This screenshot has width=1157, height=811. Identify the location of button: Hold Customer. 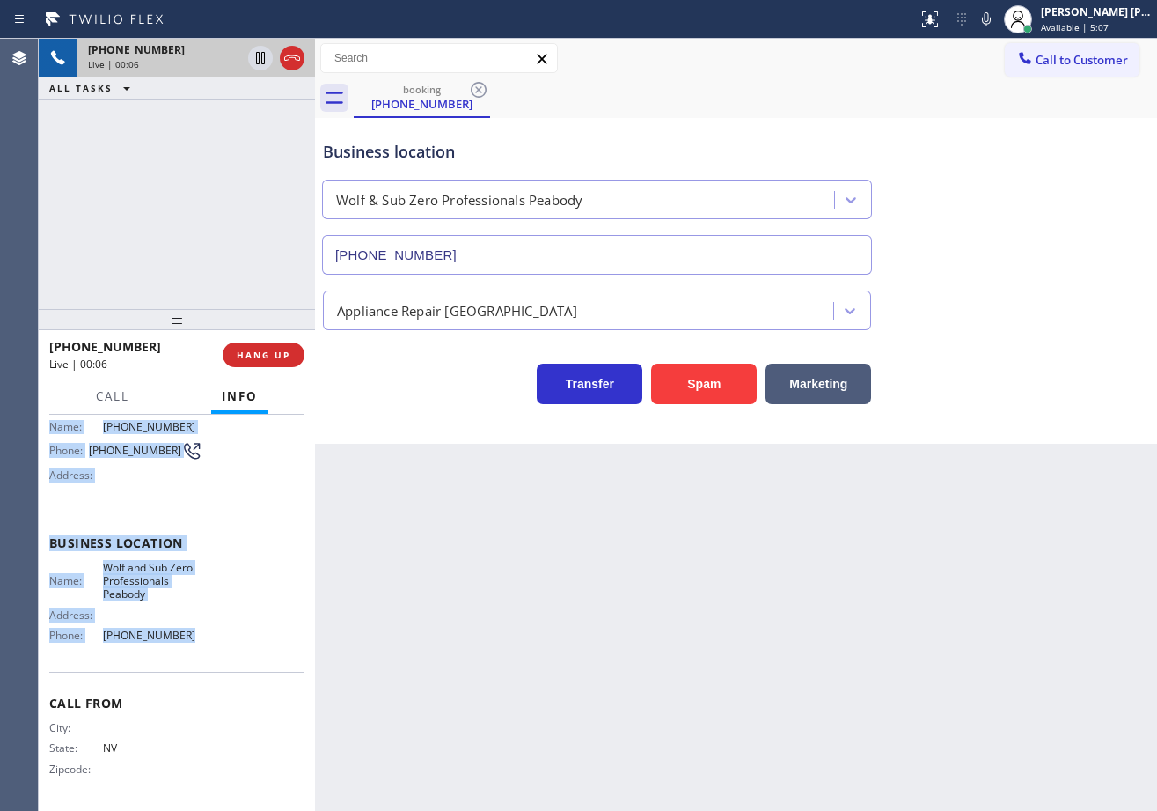
(261, 58).